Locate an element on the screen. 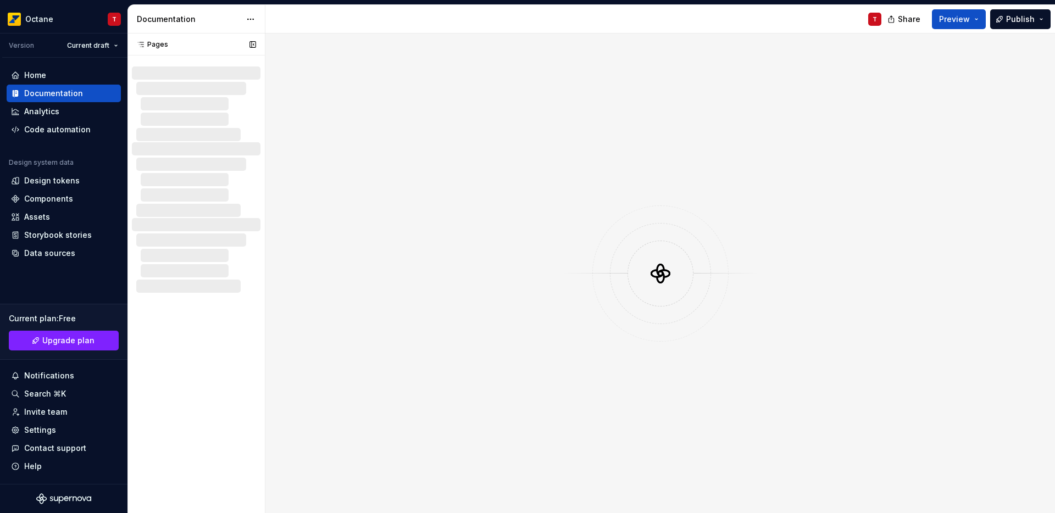  a: Settings is located at coordinates (64, 430).